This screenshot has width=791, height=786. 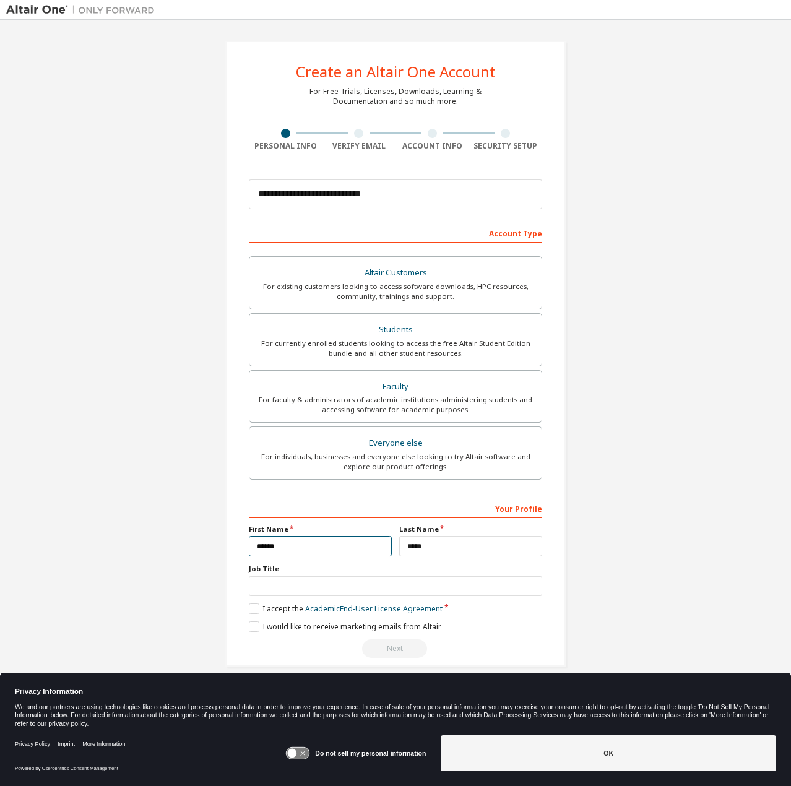 What do you see at coordinates (506, 146) in the screenshot?
I see `div: Security Setup` at bounding box center [506, 146].